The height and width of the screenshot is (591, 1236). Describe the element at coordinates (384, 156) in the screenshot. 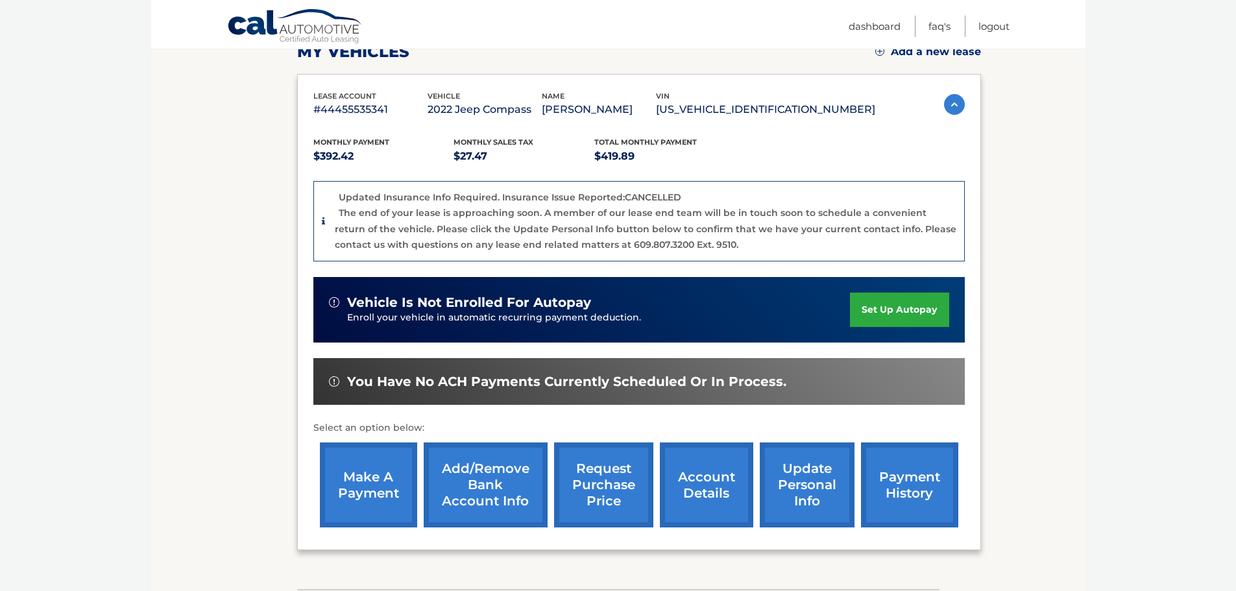

I see `p: $392.42` at that location.